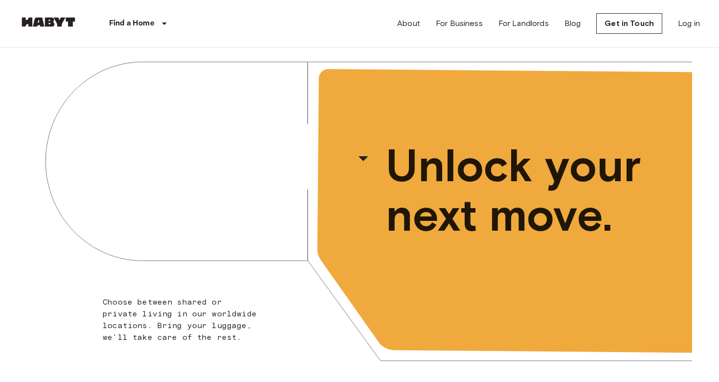 This screenshot has height=382, width=719. What do you see at coordinates (524, 23) in the screenshot?
I see `a: For Landlords` at bounding box center [524, 23].